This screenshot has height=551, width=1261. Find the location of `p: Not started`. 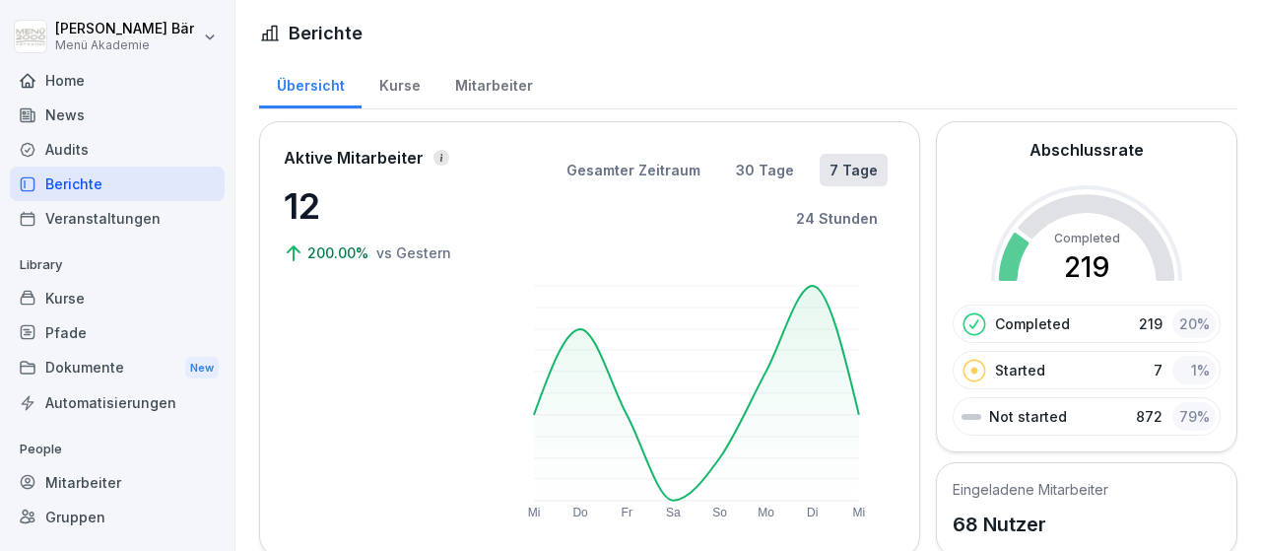

p: Not started is located at coordinates (1027, 416).